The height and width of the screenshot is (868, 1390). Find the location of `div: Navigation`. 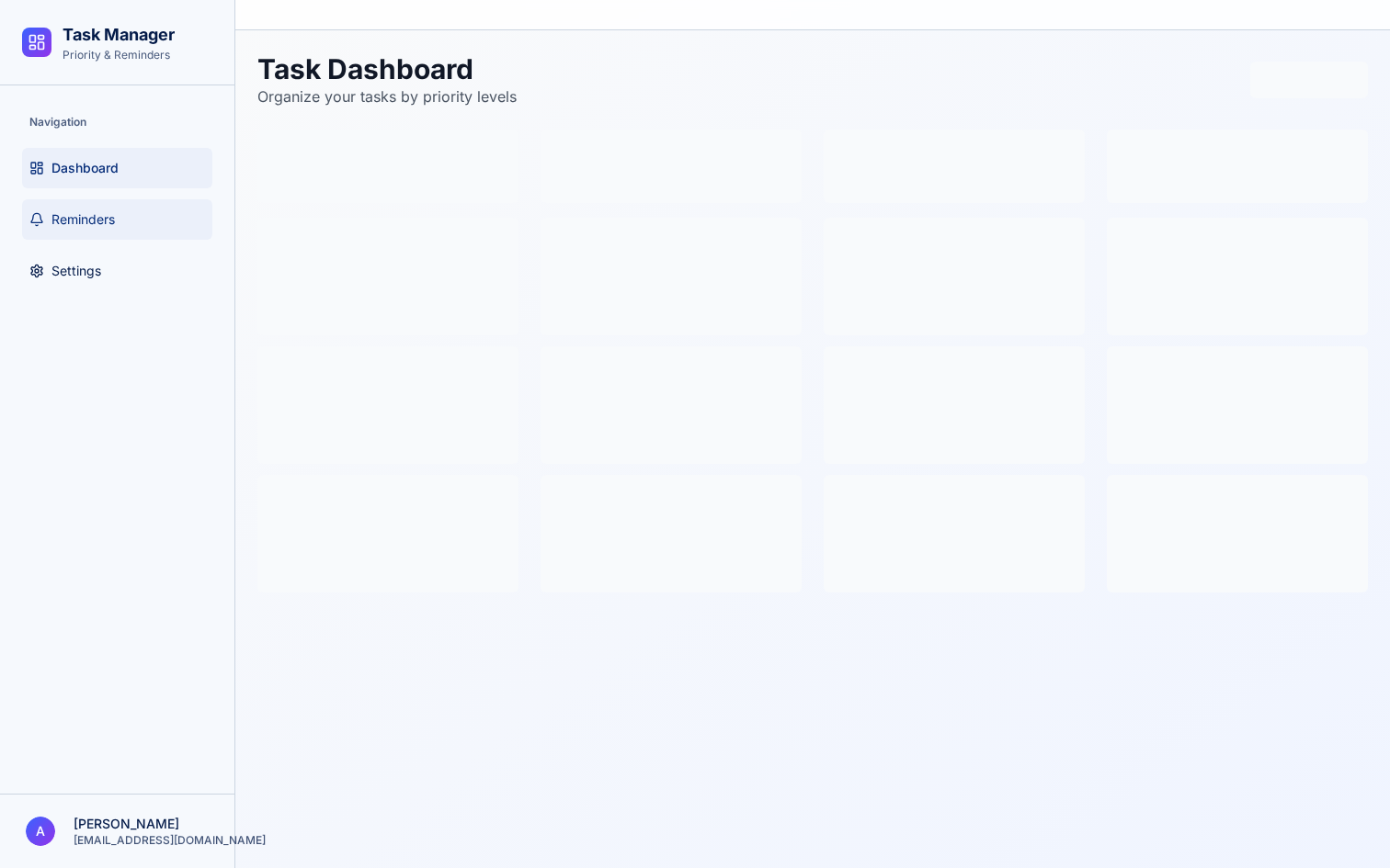

div: Navigation is located at coordinates (117, 122).